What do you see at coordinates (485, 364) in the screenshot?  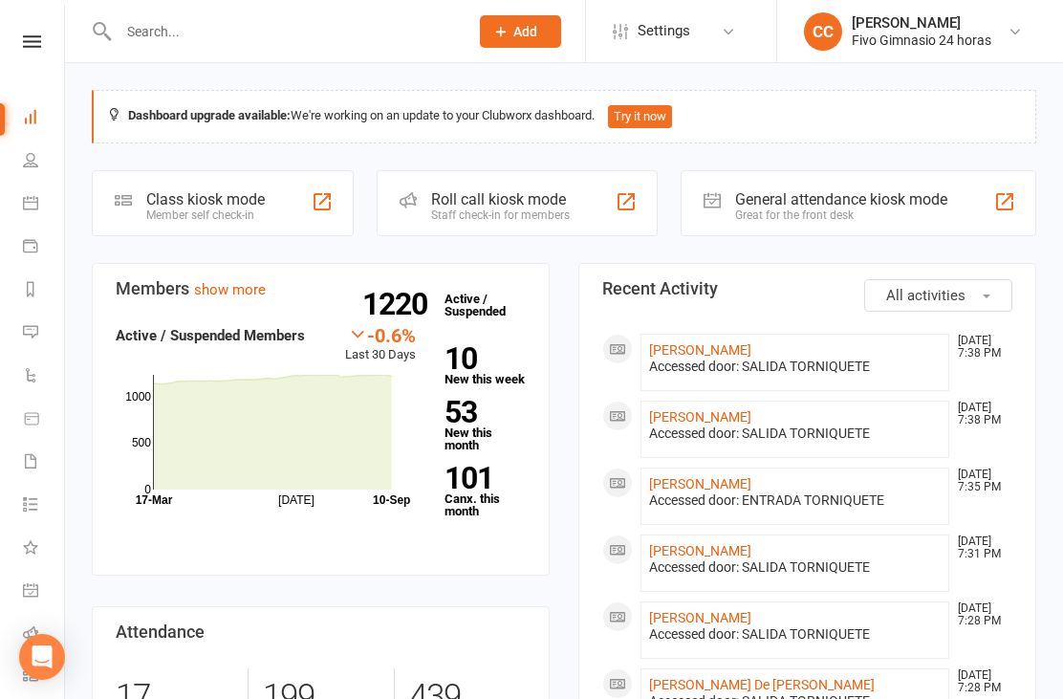 I see `a: 10New this week` at bounding box center [485, 364].